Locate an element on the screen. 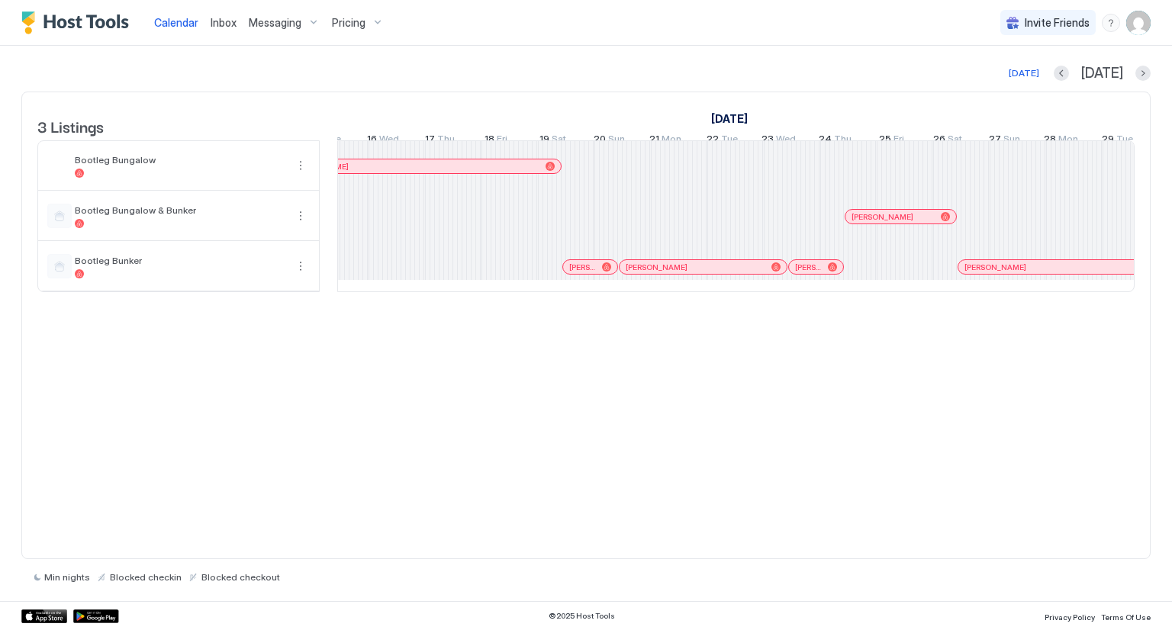 Image resolution: width=1172 pixels, height=630 pixels. a: July 18, 2025 is located at coordinates (496, 140).